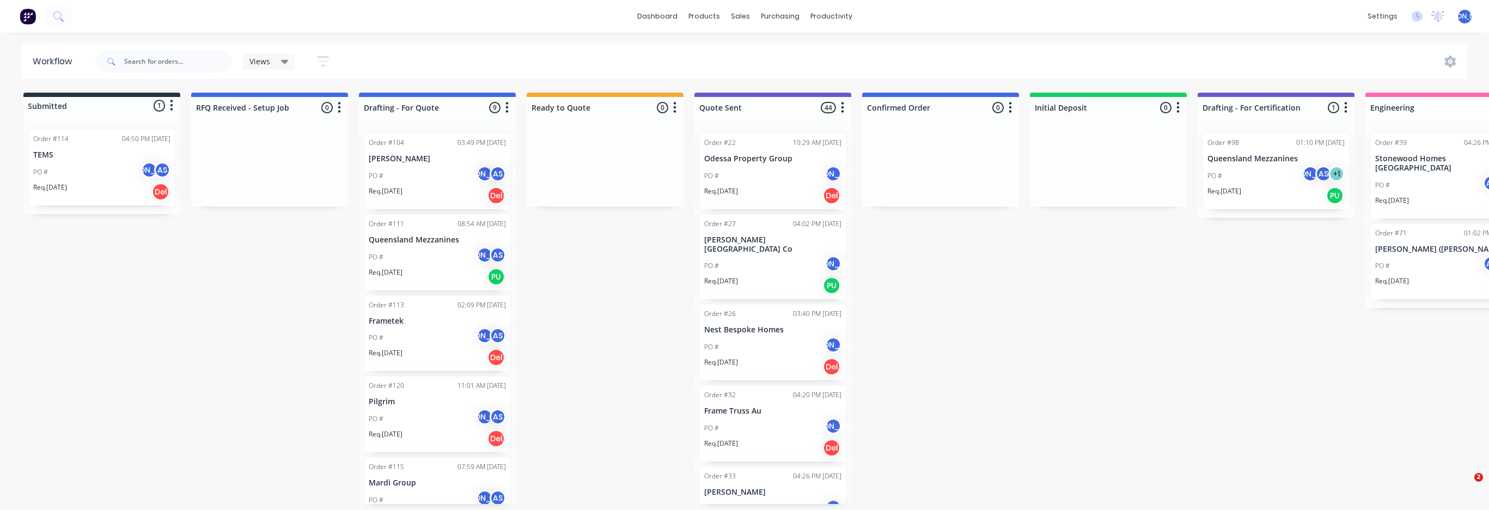 The image size is (1489, 510). I want to click on p: TEMS, so click(102, 155).